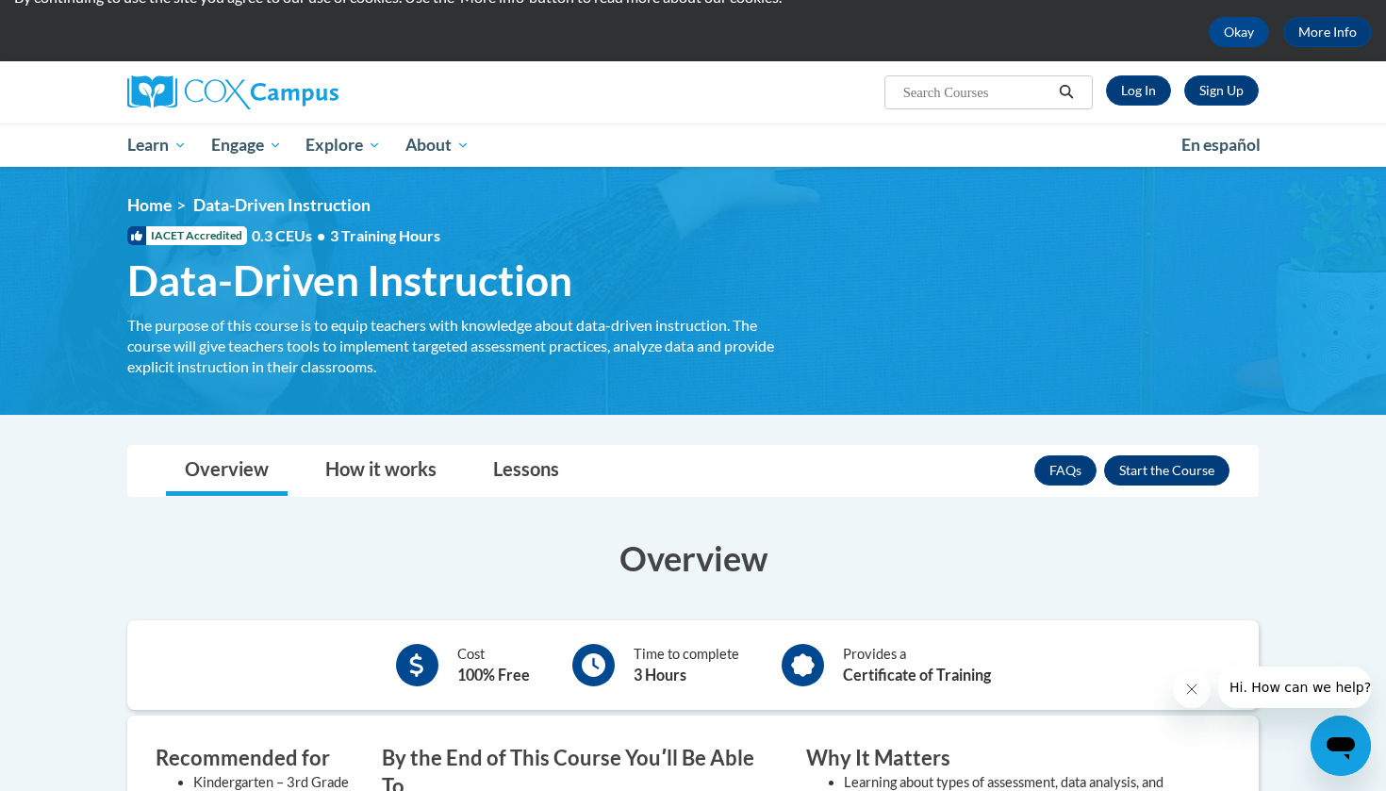 Image resolution: width=1386 pixels, height=791 pixels. Describe the element at coordinates (526, 471) in the screenshot. I see `a: Lessons` at that location.